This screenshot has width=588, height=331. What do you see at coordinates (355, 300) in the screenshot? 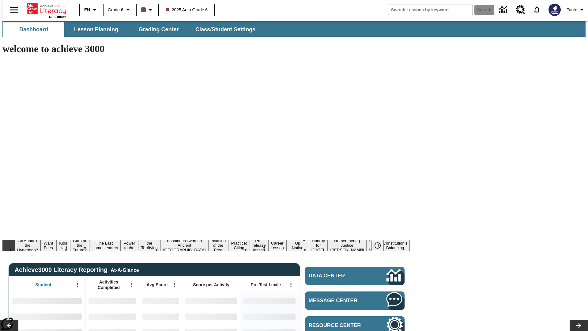
I see `a: Message Center` at bounding box center [355, 300].